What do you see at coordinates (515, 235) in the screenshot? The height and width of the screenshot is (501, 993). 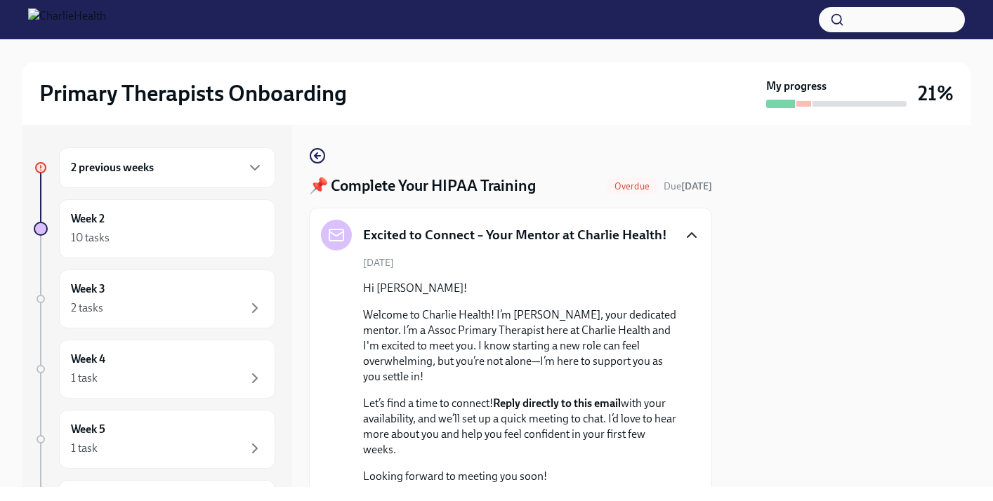 I see `h5: Excited to Connect – Your Mentor at Charlie Health!` at bounding box center [515, 235].